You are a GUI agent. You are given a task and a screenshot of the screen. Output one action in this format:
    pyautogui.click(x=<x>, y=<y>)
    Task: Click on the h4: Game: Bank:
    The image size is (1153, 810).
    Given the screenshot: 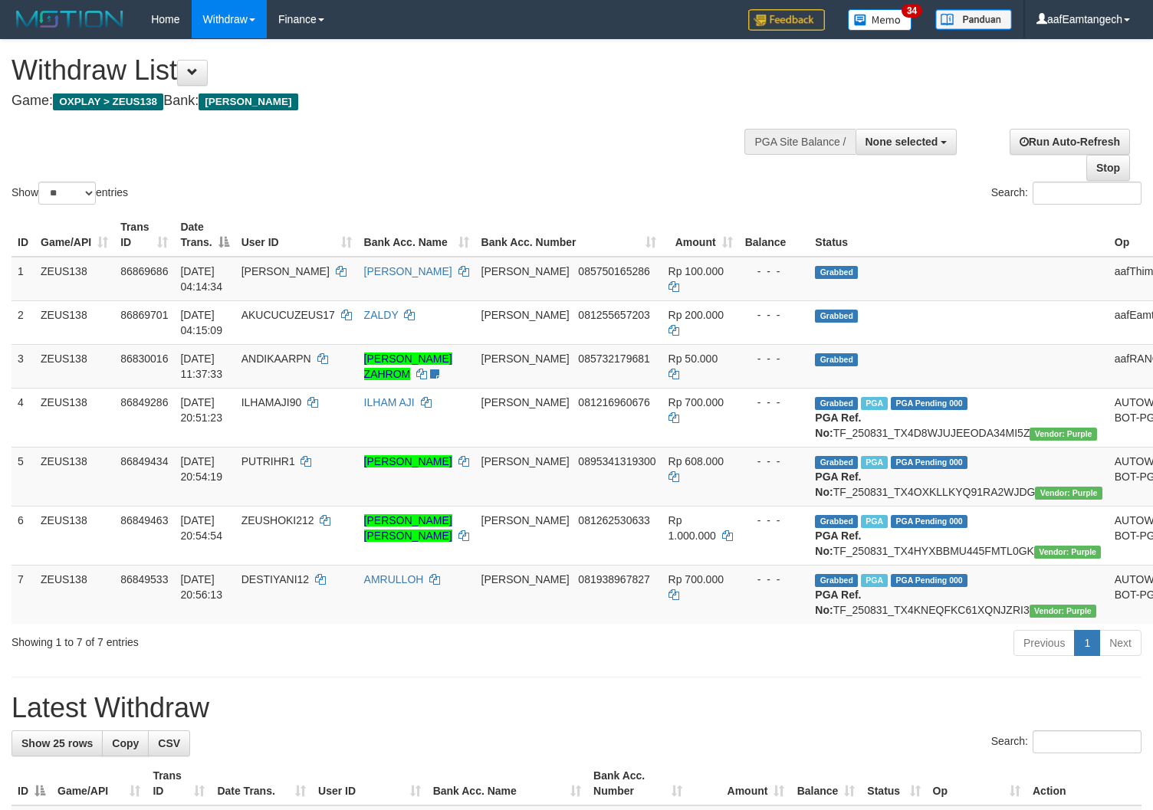 What is the action you would take?
    pyautogui.click(x=383, y=101)
    